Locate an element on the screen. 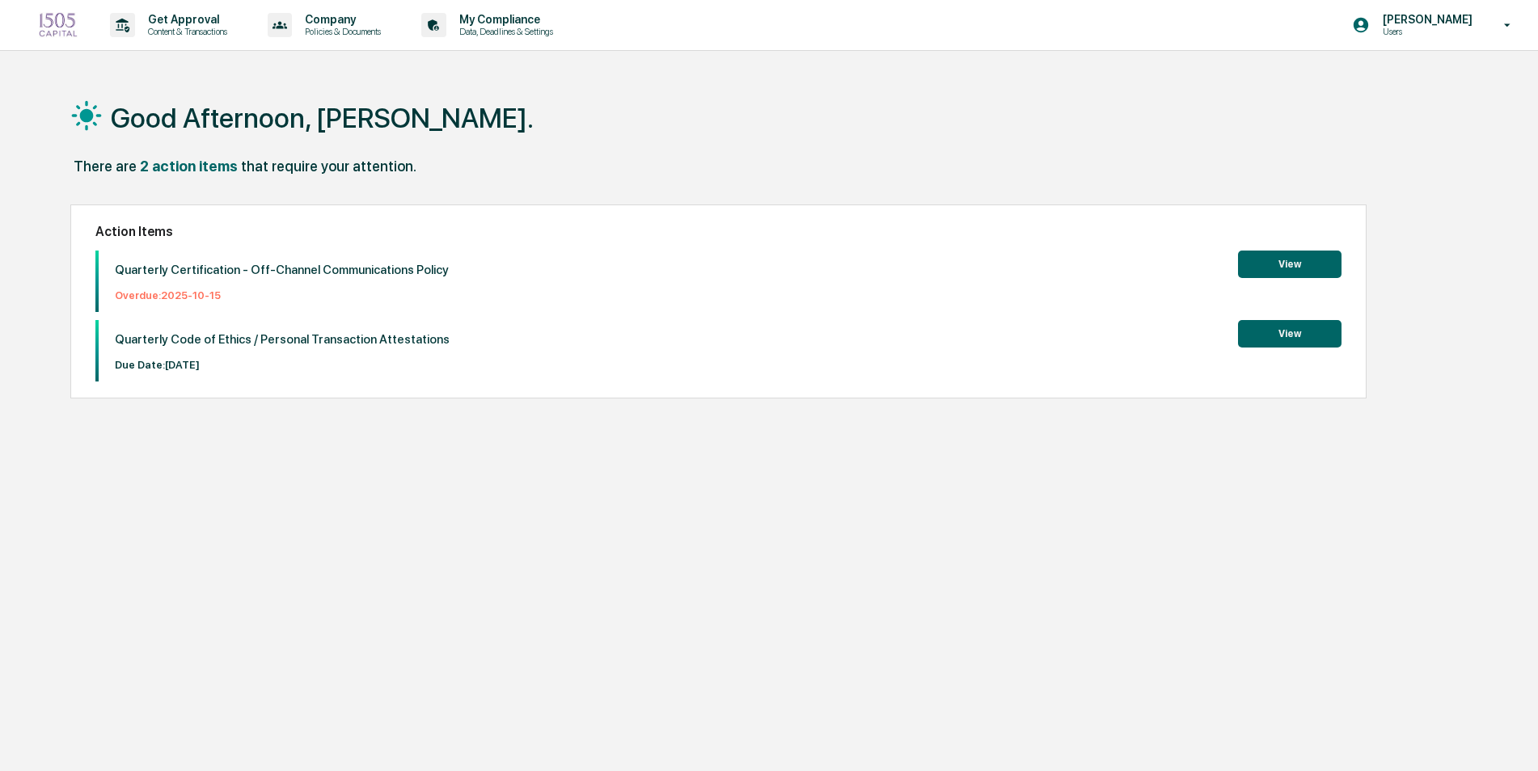 The width and height of the screenshot is (1538, 771). p: Quarterly Certification - Off-Channel Communications Policy is located at coordinates (281, 270).